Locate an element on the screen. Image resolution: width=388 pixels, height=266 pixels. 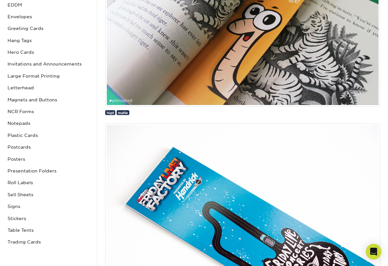
a: Large Format Printing is located at coordinates (48, 76).